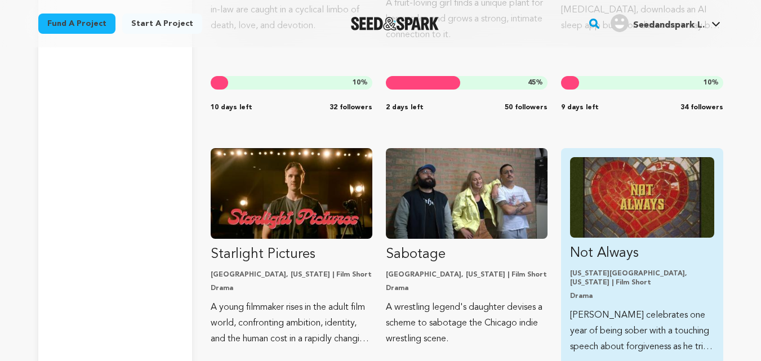  What do you see at coordinates (666, 24) in the screenshot?
I see `span: Seedandspark L.'s Profile` at bounding box center [666, 24].